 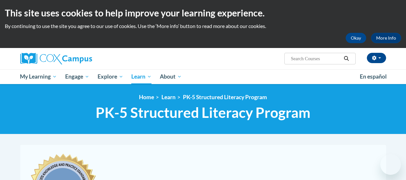 I want to click on a: Home, so click(x=147, y=97).